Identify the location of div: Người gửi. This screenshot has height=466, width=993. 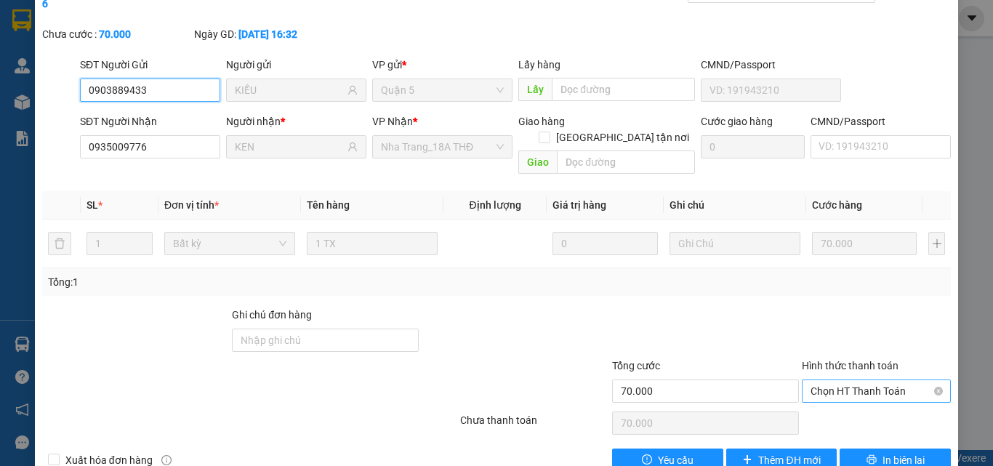
(296, 65).